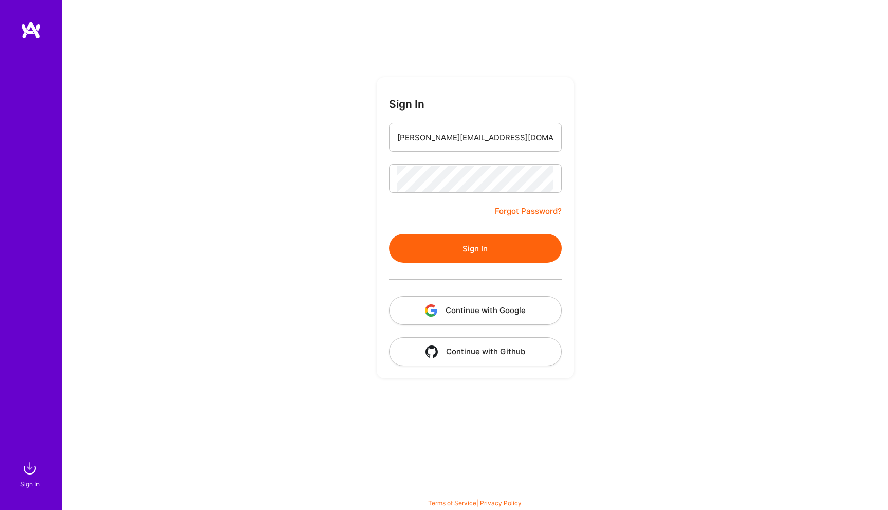 Image resolution: width=888 pixels, height=510 pixels. What do you see at coordinates (475, 310) in the screenshot?
I see `button: Continue with Google` at bounding box center [475, 310].